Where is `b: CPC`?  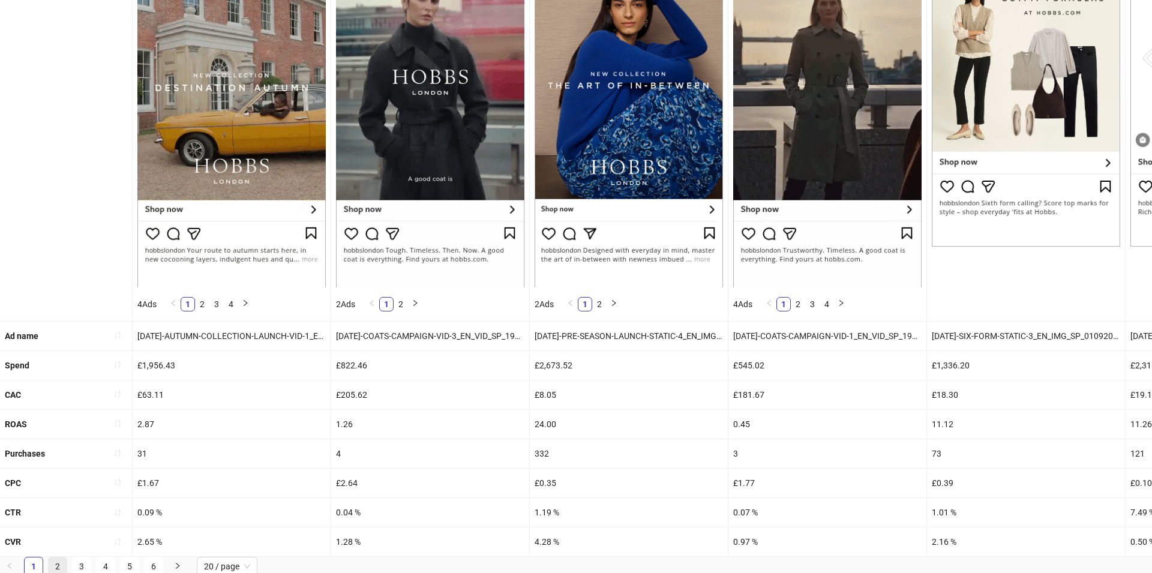
b: CPC is located at coordinates (13, 483).